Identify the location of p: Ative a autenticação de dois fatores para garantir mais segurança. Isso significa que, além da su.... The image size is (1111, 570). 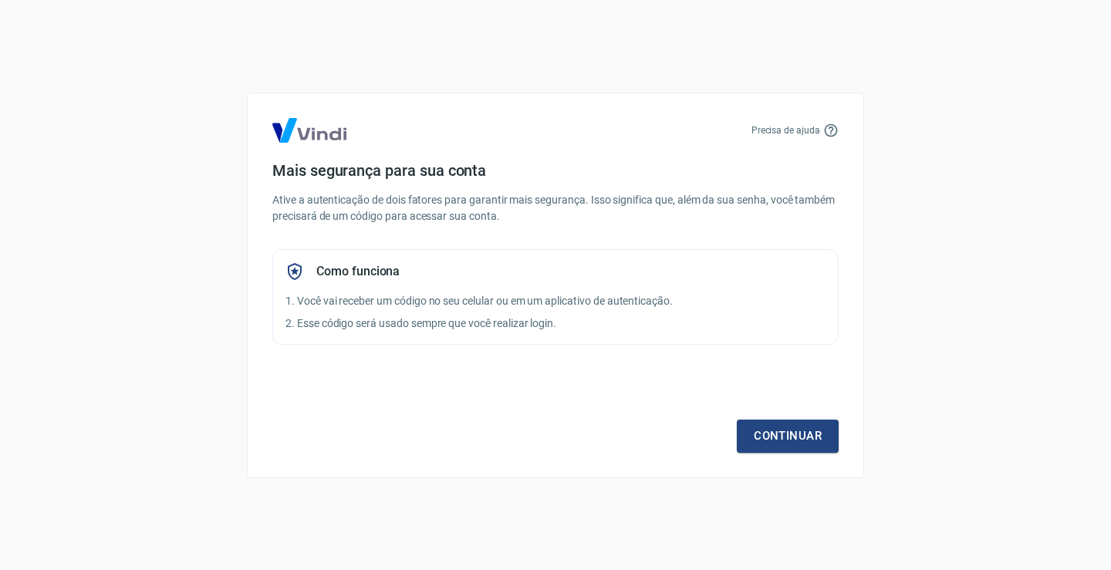
(556, 208).